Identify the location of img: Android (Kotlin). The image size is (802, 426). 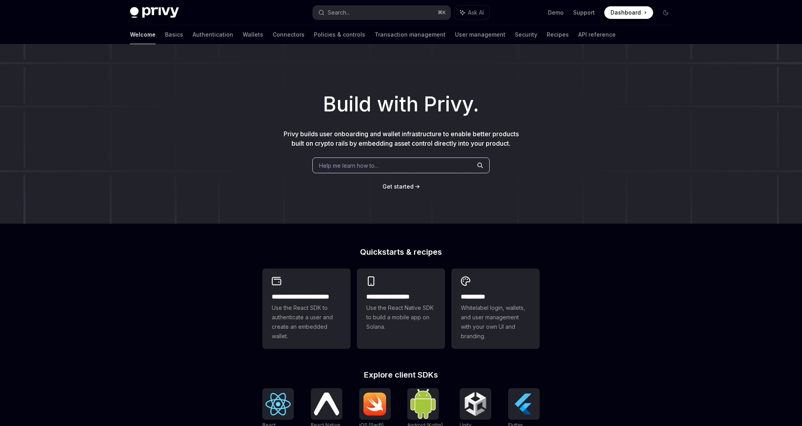
(423, 404).